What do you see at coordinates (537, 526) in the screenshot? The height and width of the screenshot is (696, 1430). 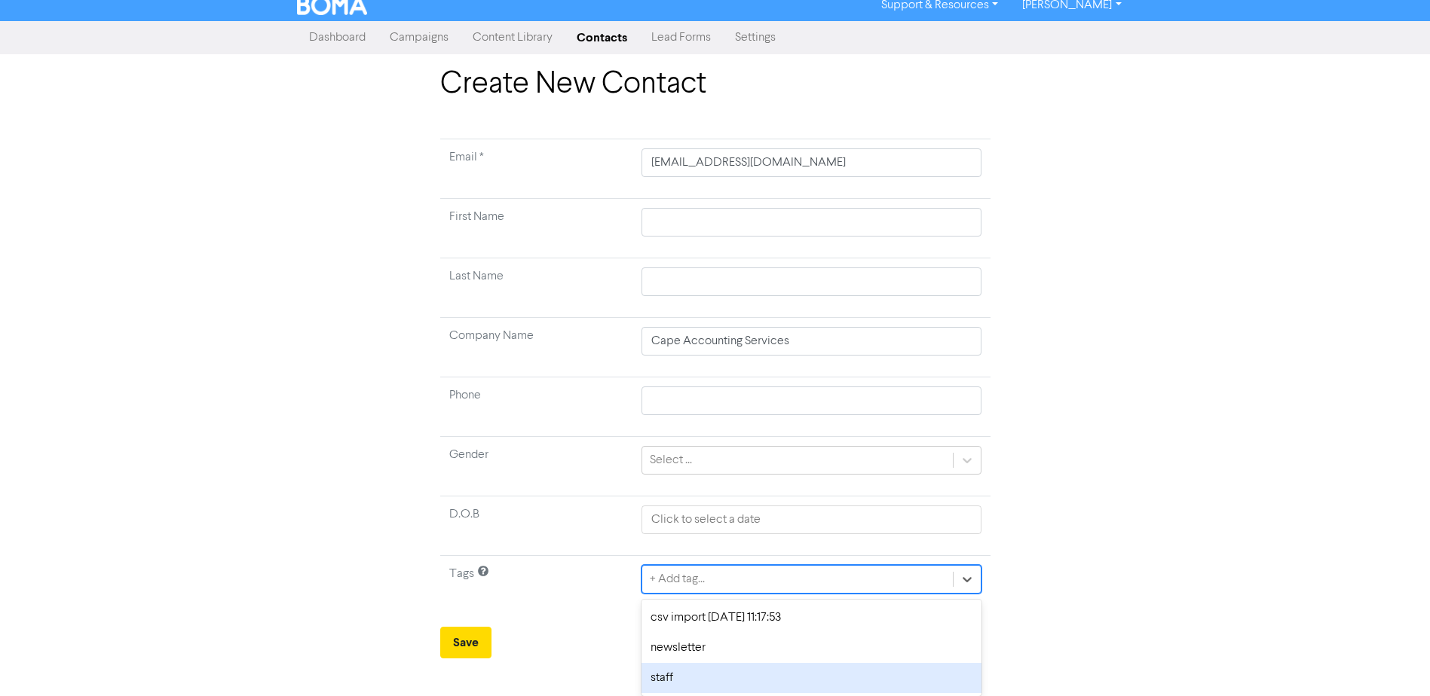 I see `td: D.O.B` at bounding box center [537, 526].